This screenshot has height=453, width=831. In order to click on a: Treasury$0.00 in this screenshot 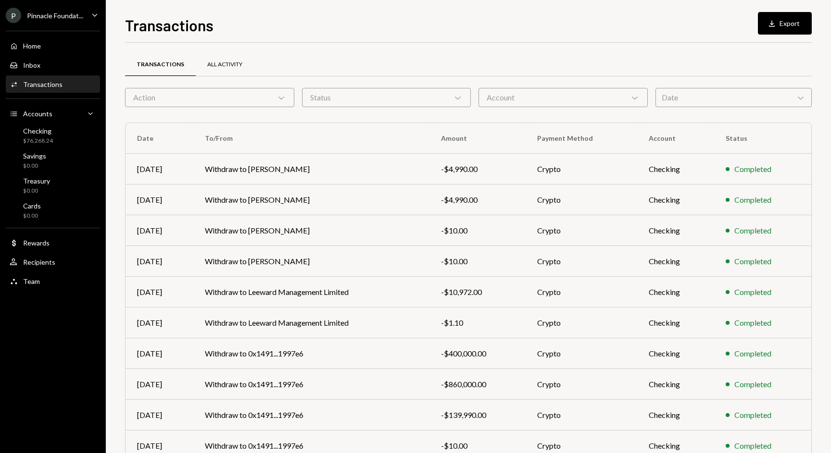, I will do `click(53, 186)`.